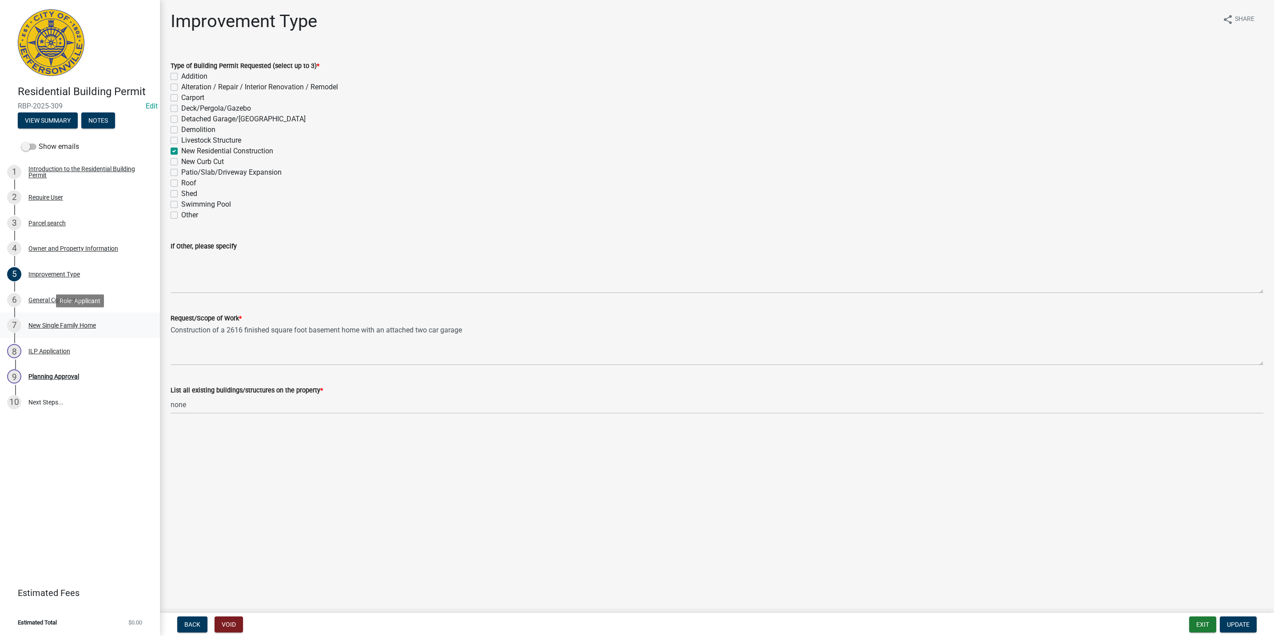 This screenshot has height=636, width=1274. Describe the element at coordinates (62, 325) in the screenshot. I see `div: New Single Family Home` at that location.